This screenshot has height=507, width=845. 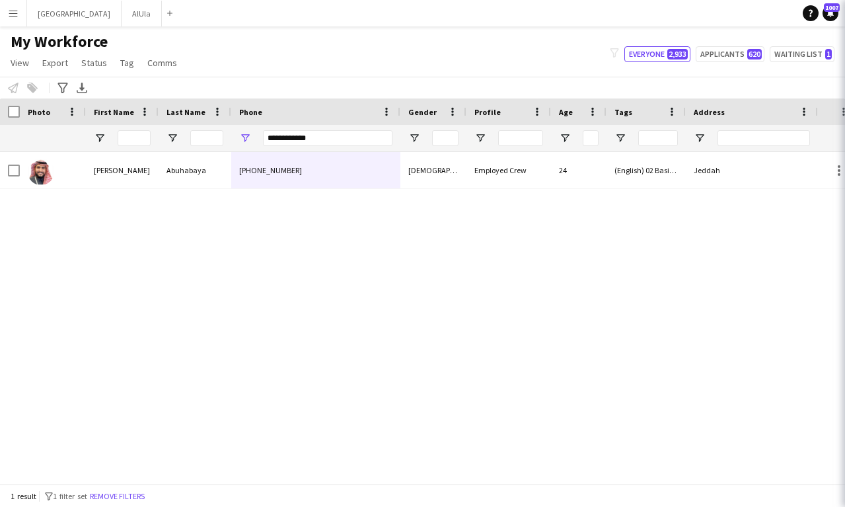 What do you see at coordinates (94, 63) in the screenshot?
I see `span: Status` at bounding box center [94, 63].